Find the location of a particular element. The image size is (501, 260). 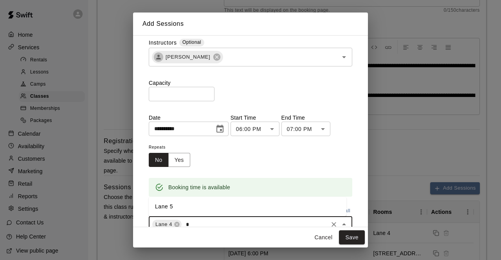

div: 07:00 PM is located at coordinates (306, 129).